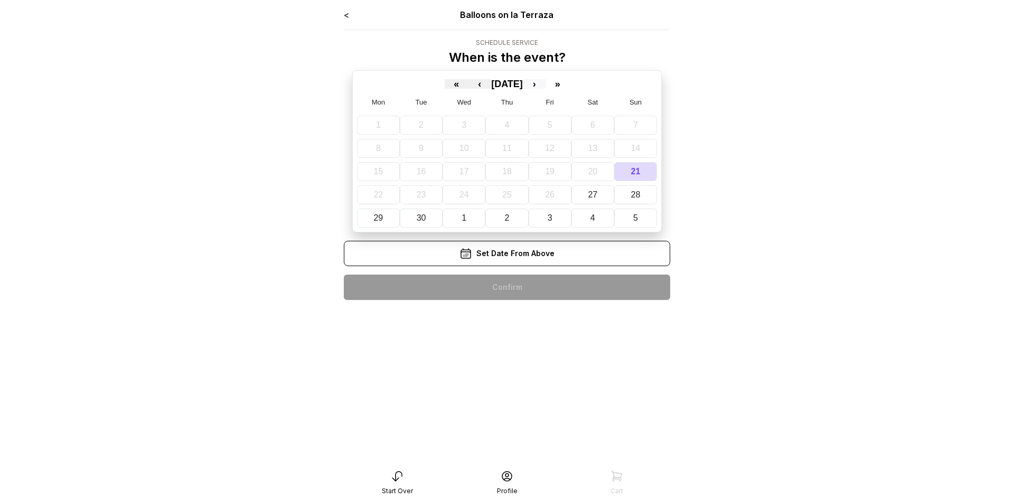  Describe the element at coordinates (635, 148) in the screenshot. I see `button: September 14, 2025` at that location.